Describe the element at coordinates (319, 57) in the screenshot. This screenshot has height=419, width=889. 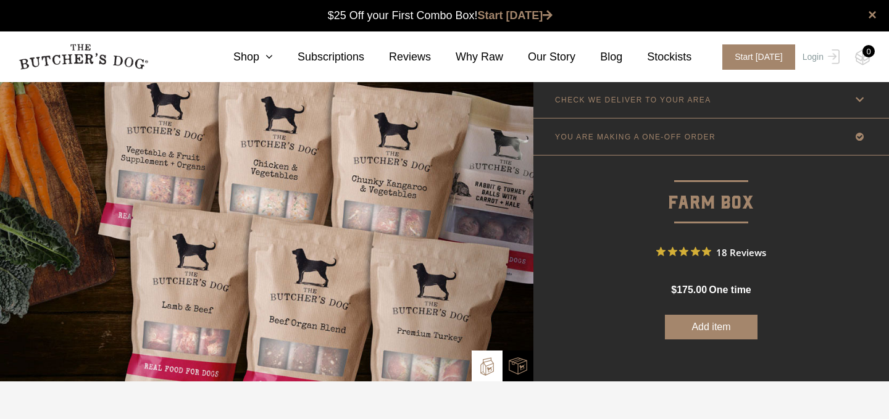
I see `a: Subscriptions` at that location.